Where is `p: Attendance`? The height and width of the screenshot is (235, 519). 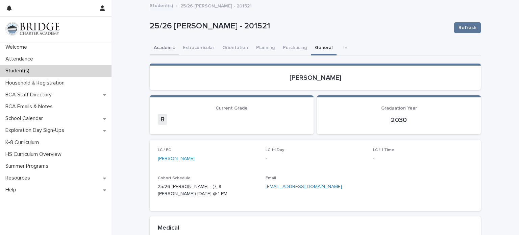 p: Attendance is located at coordinates (21, 59).